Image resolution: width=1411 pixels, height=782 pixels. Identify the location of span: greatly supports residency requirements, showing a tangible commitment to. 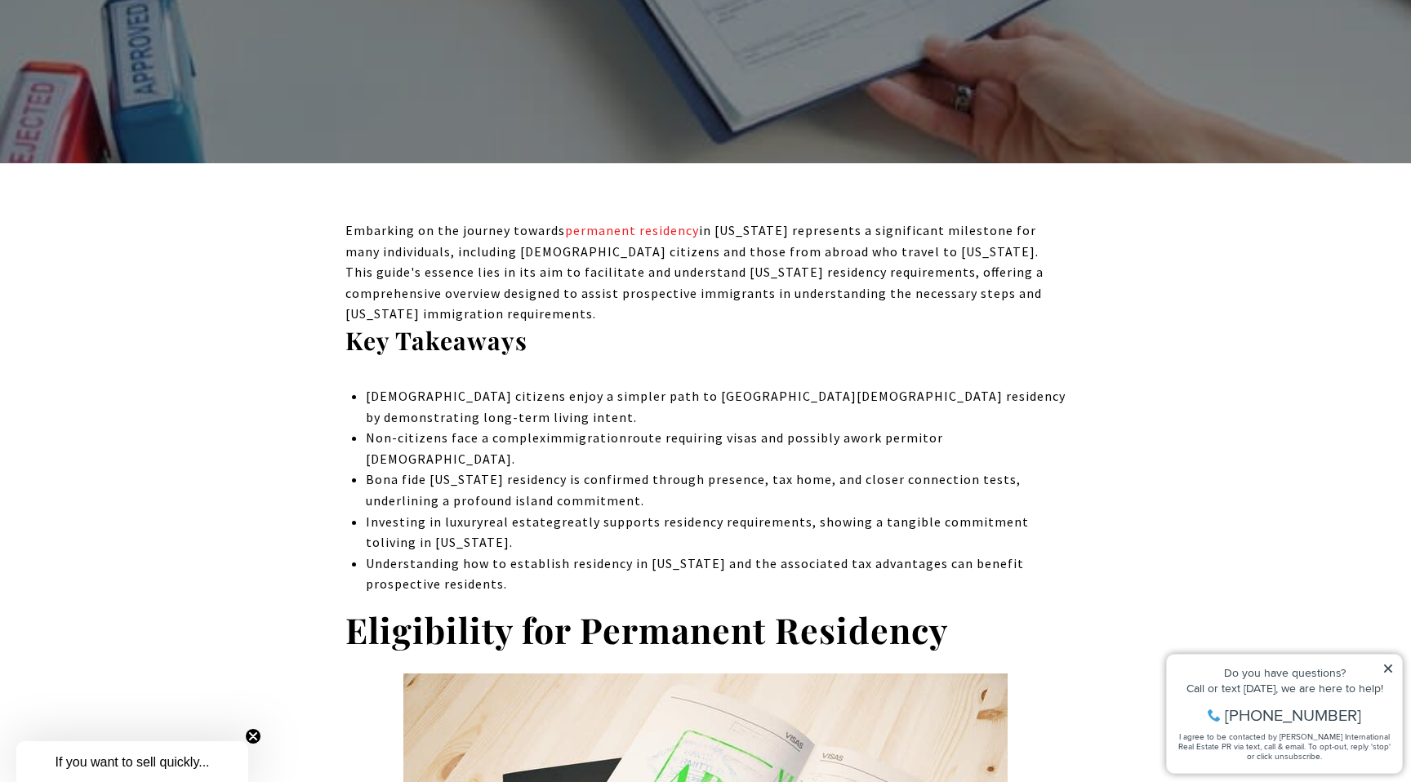
(697, 532).